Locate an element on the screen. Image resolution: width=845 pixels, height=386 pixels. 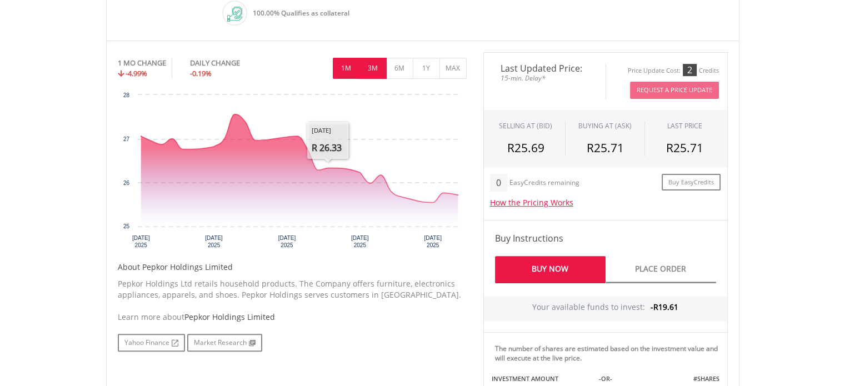
text: 25 is located at coordinates (126, 226).